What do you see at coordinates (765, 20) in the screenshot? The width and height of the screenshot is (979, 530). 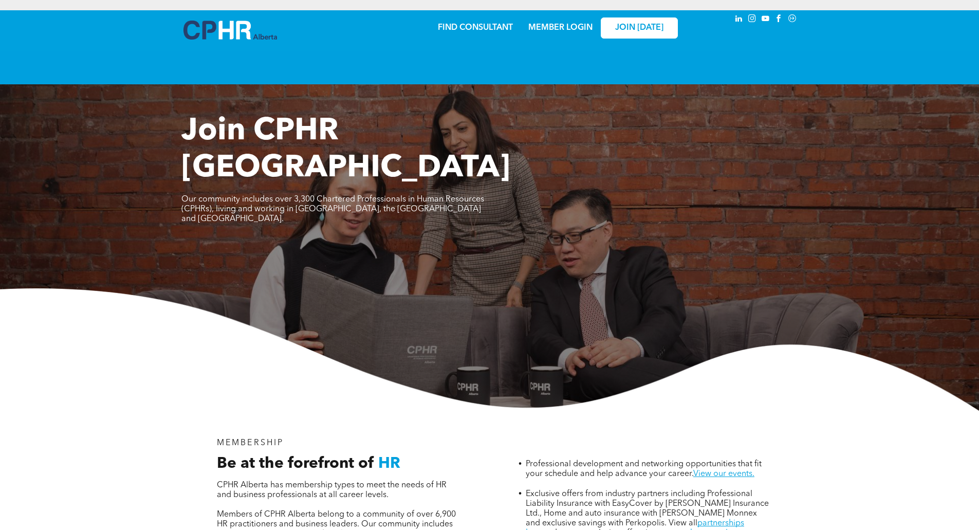 I see `a: youtube` at bounding box center [765, 20].